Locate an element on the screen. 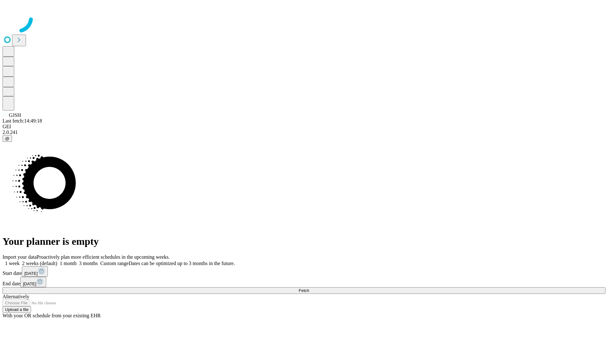 The height and width of the screenshot is (342, 608). div: End date is located at coordinates (304, 282).